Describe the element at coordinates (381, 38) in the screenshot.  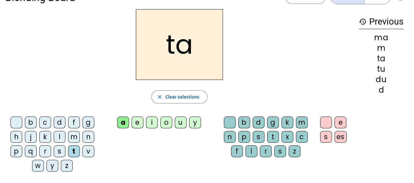
I see `div: ma` at that location.